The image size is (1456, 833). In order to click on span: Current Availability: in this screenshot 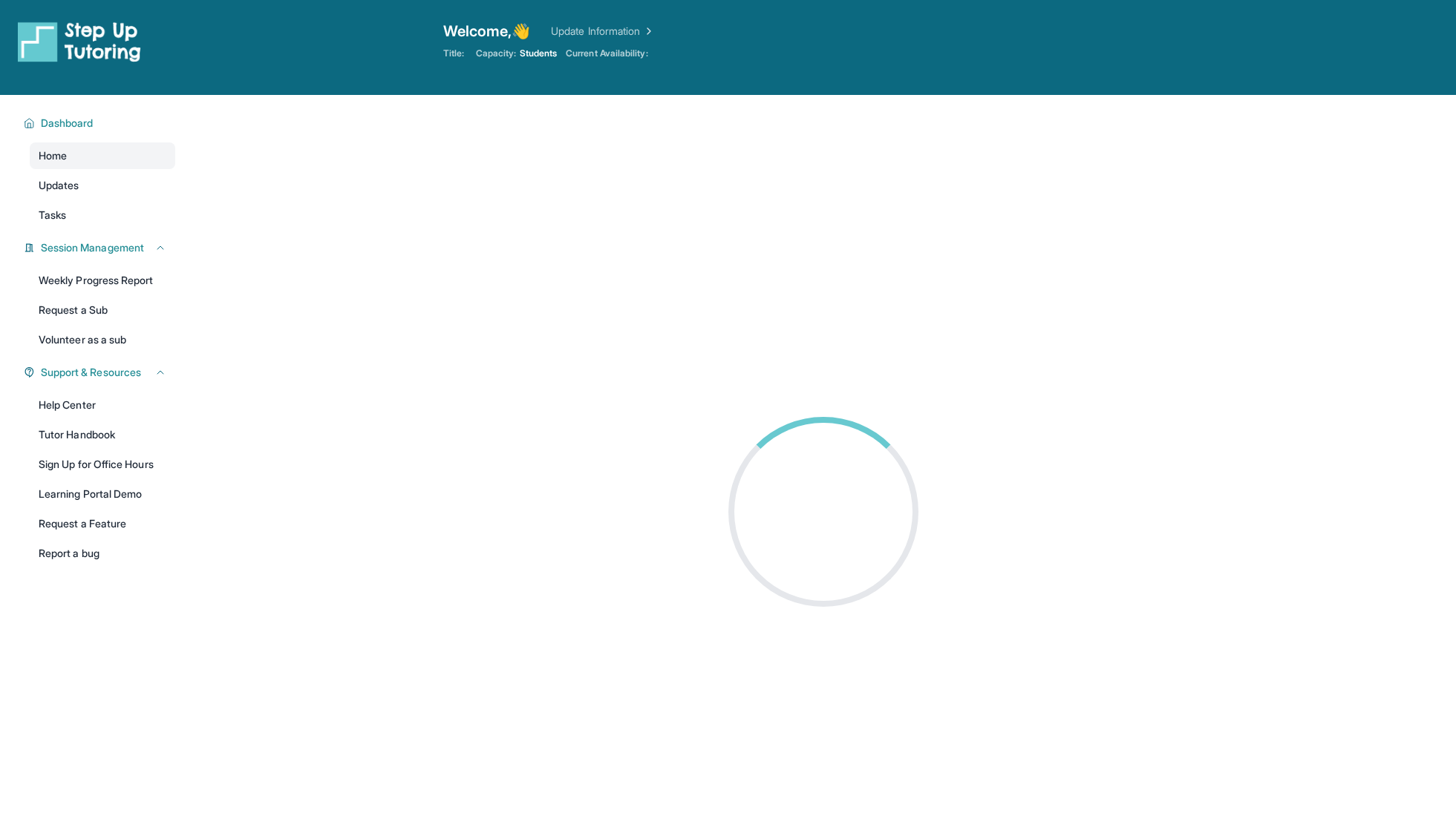, I will do `click(607, 54)`.